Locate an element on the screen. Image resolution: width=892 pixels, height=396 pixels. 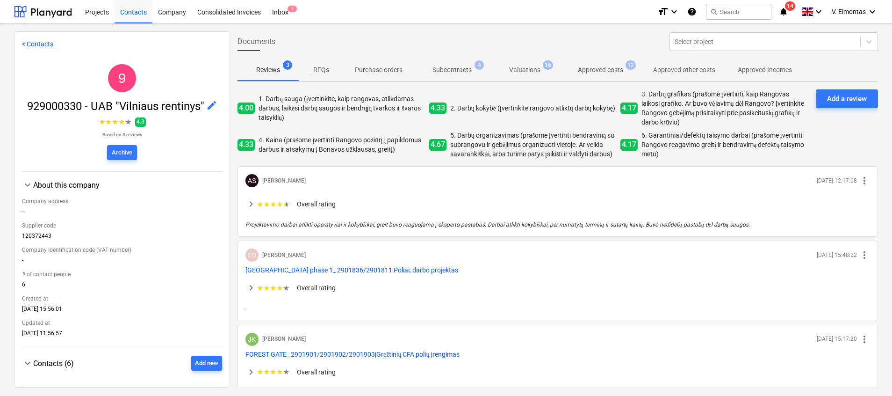
p: Approved other costs is located at coordinates (684, 70).